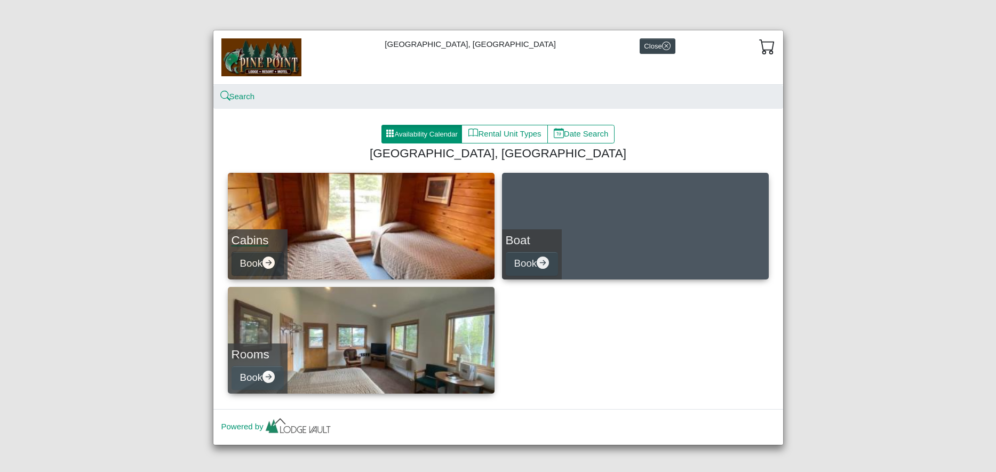 Image resolution: width=996 pixels, height=472 pixels. Describe the element at coordinates (559, 133) in the screenshot. I see `svg: calendar date` at that location.